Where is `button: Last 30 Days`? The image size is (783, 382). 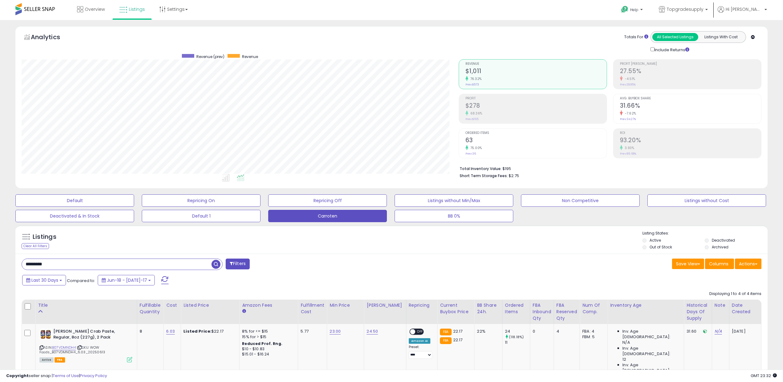
button: Last 30 Days is located at coordinates (44, 280).